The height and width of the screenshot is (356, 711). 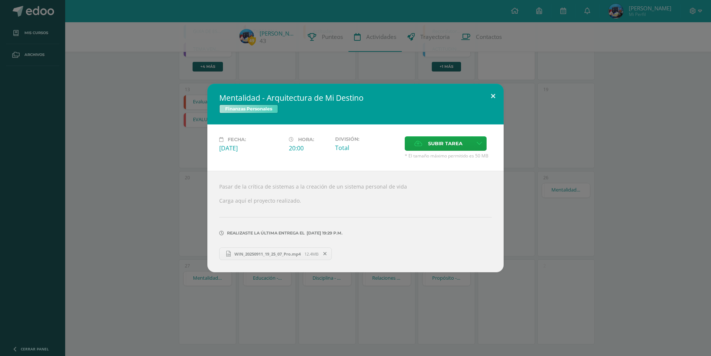 I want to click on label: División:, so click(x=367, y=139).